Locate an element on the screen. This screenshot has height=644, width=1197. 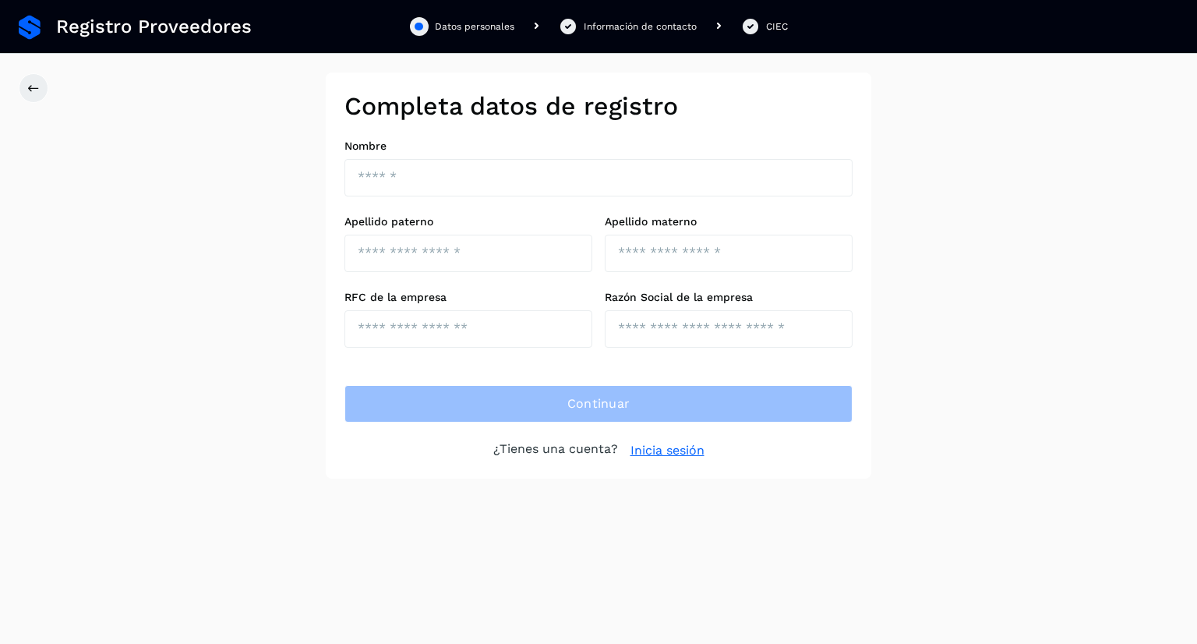
label: Razón Social de la empresa is located at coordinates (729, 297).